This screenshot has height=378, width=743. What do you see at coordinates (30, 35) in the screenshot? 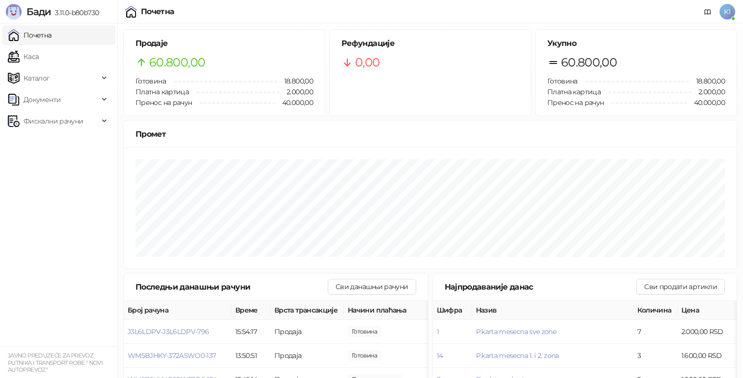
I see `a: Почетна` at bounding box center [30, 35].